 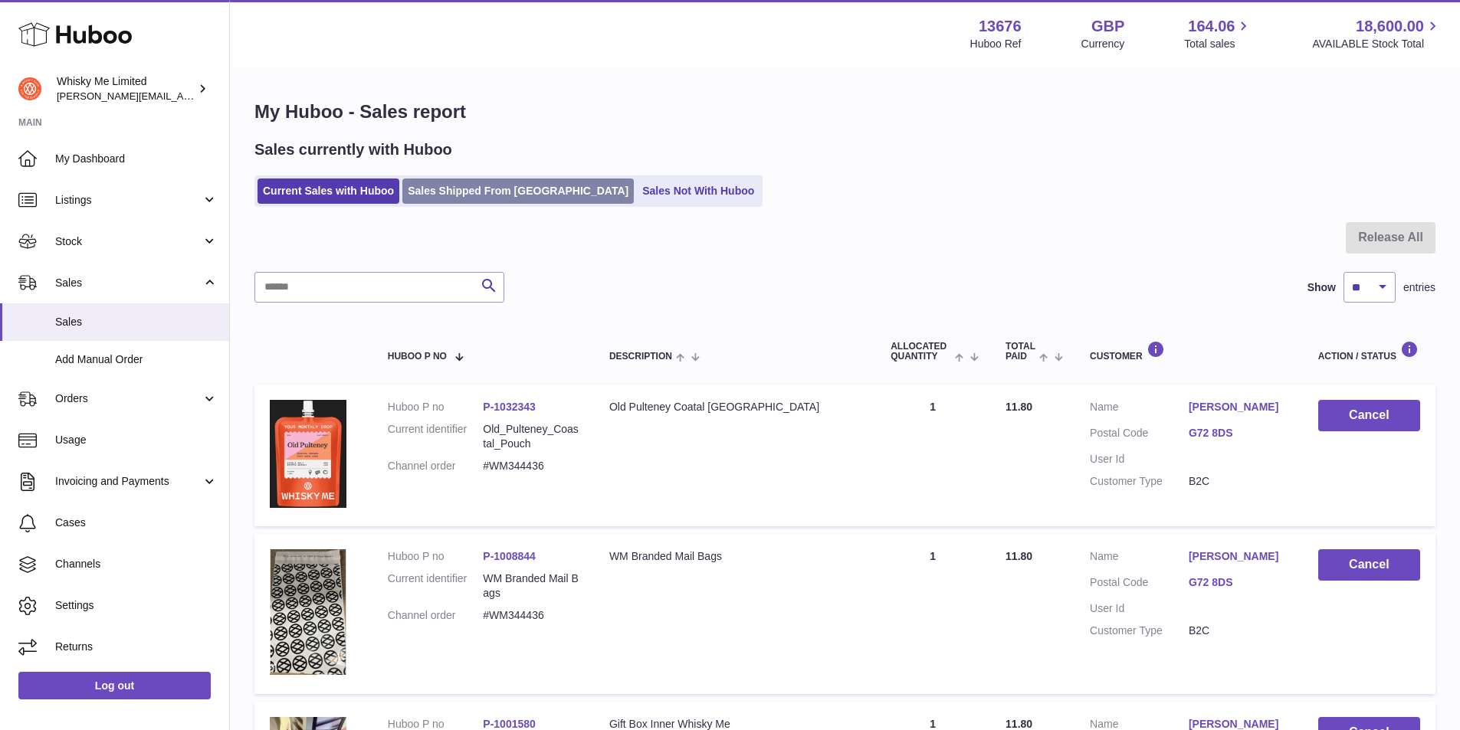 I want to click on span: Channels, so click(x=136, y=564).